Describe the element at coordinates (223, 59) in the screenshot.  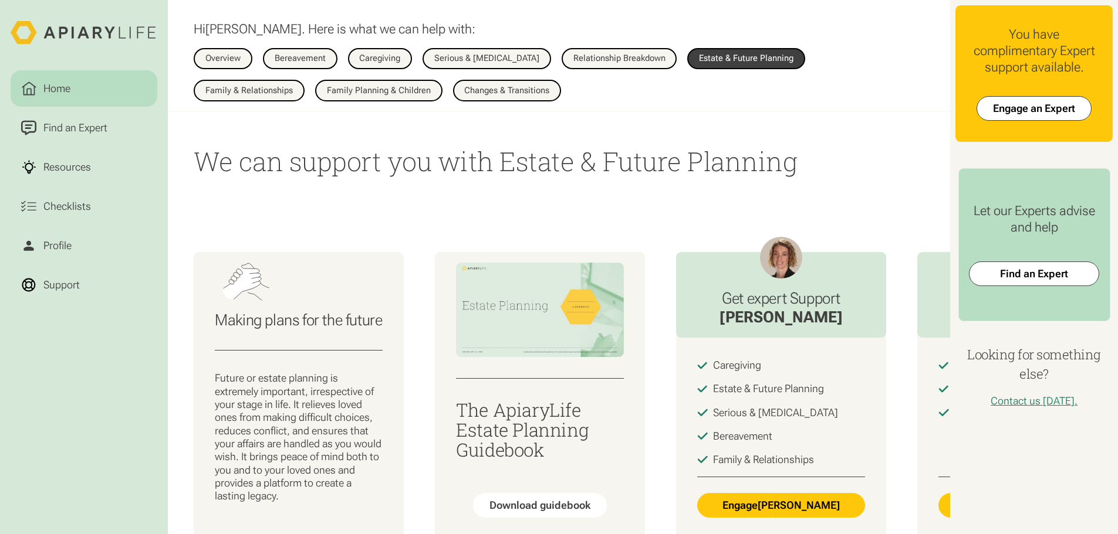
I see `a: Overview` at that location.